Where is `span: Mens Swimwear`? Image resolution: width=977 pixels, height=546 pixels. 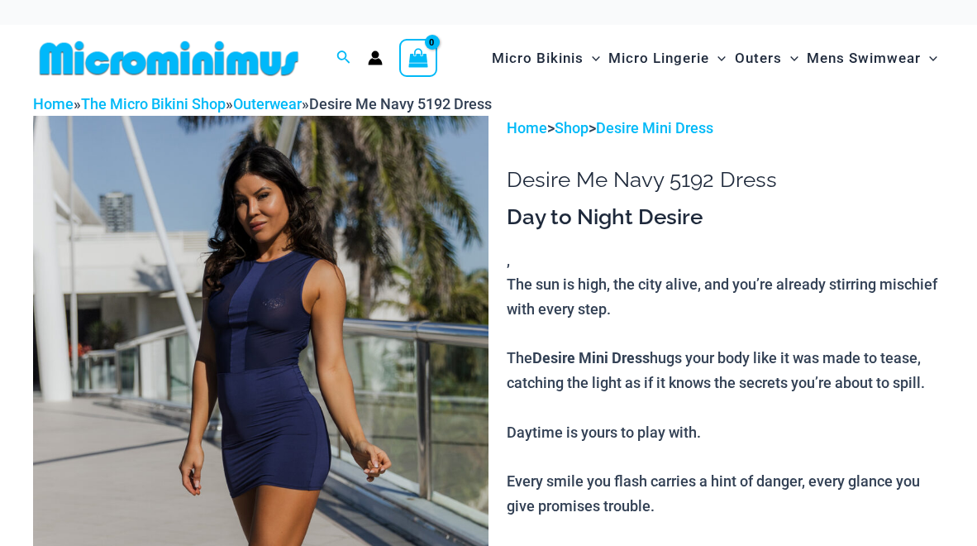 span: Mens Swimwear is located at coordinates (864, 58).